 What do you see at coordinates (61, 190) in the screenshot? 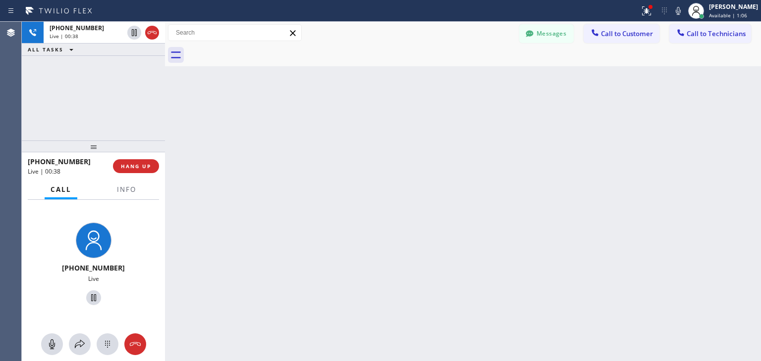
I see `span: Call` at bounding box center [61, 190].